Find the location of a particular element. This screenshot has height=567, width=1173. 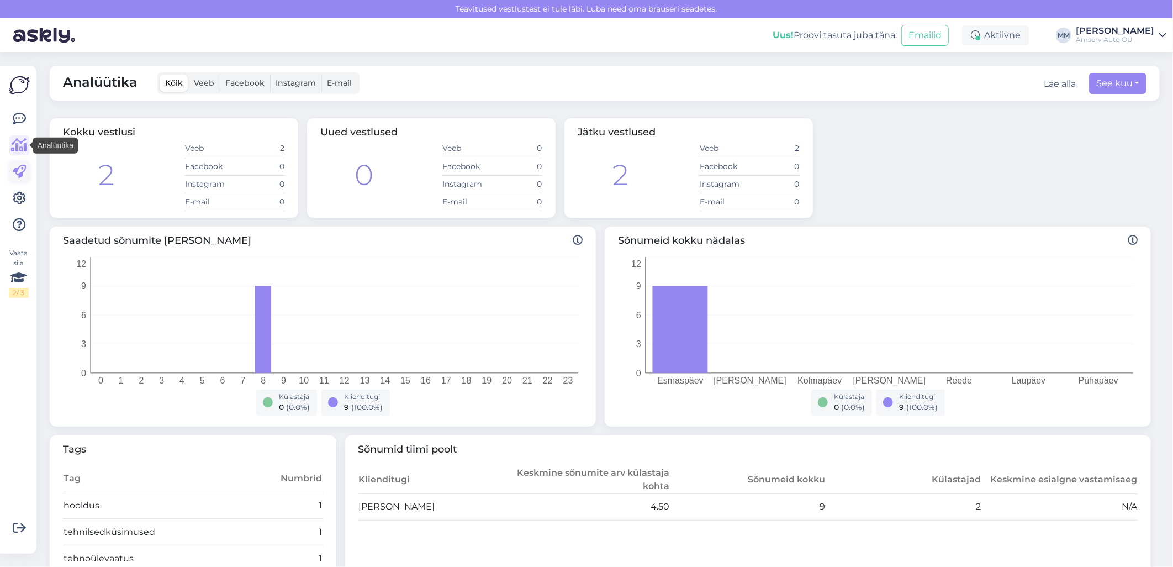

tspan: 13 is located at coordinates (365, 380).